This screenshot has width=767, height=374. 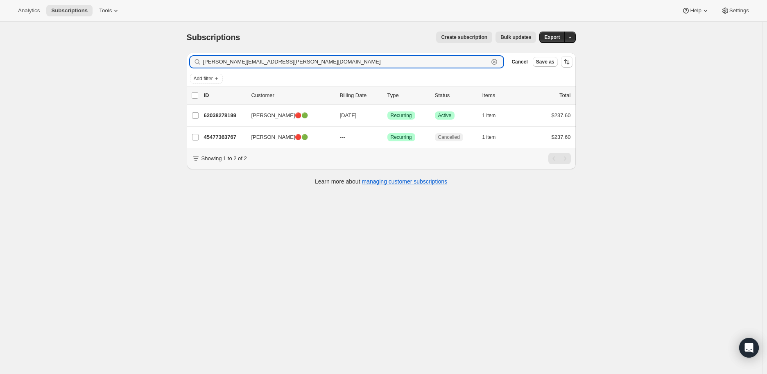 What do you see at coordinates (552, 37) in the screenshot?
I see `button: Export` at bounding box center [552, 37].